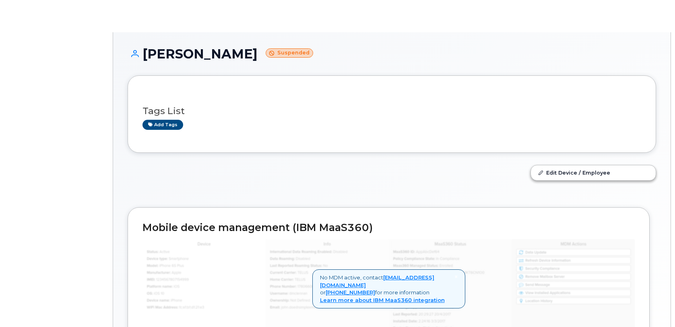 The image size is (675, 327). Describe the element at coordinates (456, 276) in the screenshot. I see `a: Close` at that location.